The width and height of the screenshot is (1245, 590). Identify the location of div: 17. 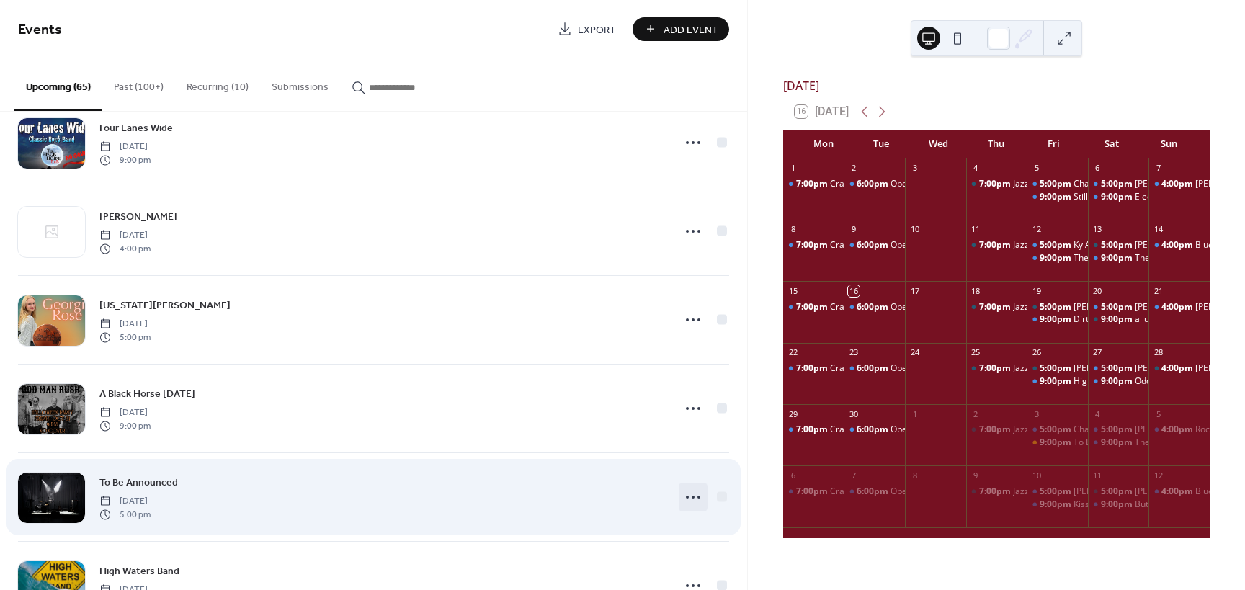
(914, 290).